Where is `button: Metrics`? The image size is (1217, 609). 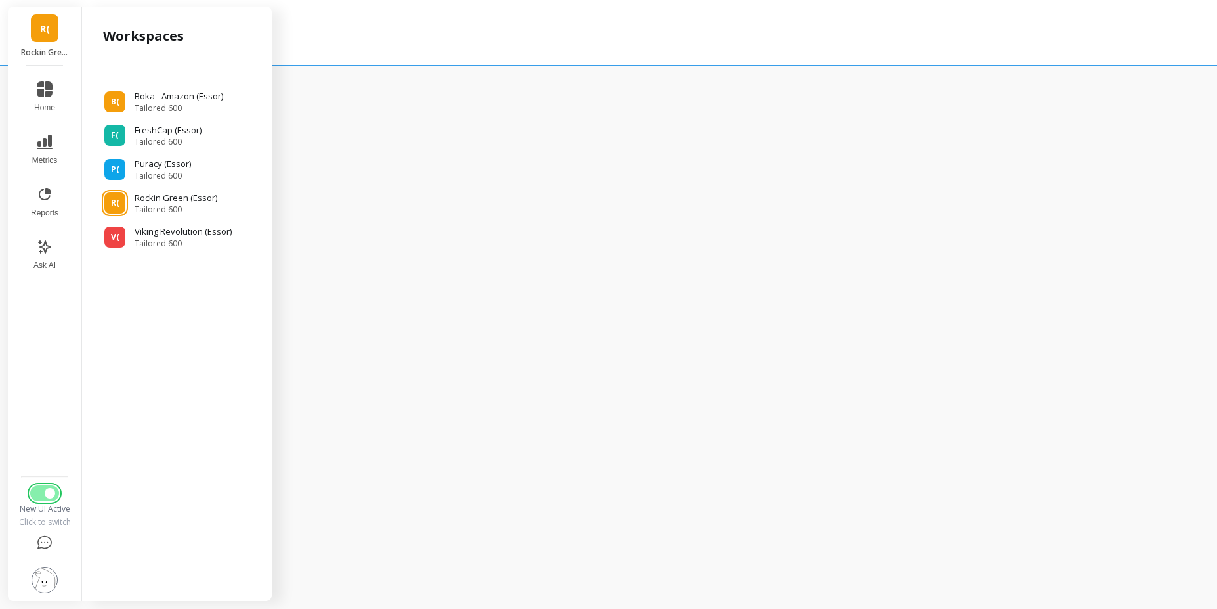
button: Metrics is located at coordinates (45, 150).